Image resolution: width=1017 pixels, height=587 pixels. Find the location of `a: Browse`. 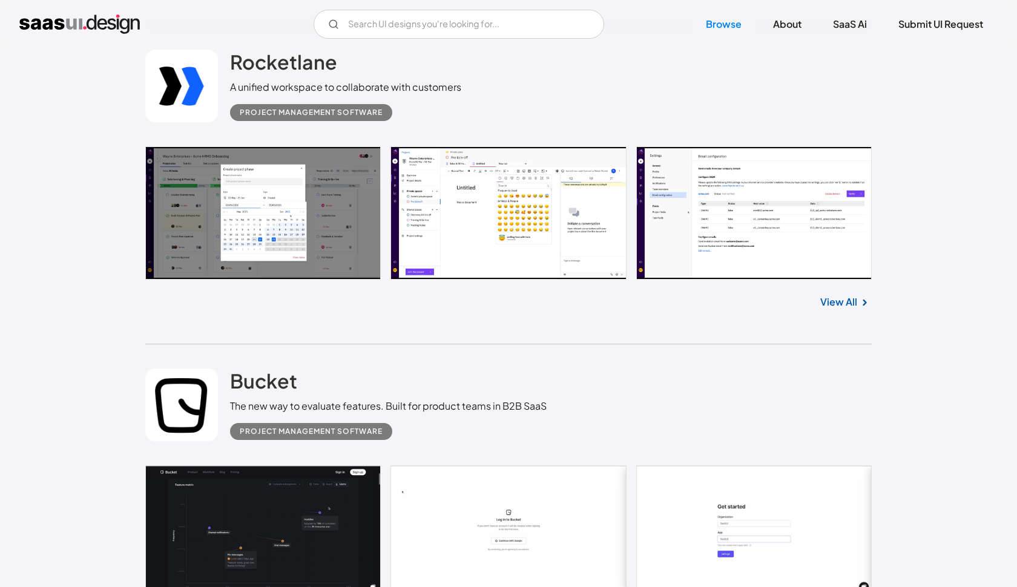

a: Browse is located at coordinates (724, 24).